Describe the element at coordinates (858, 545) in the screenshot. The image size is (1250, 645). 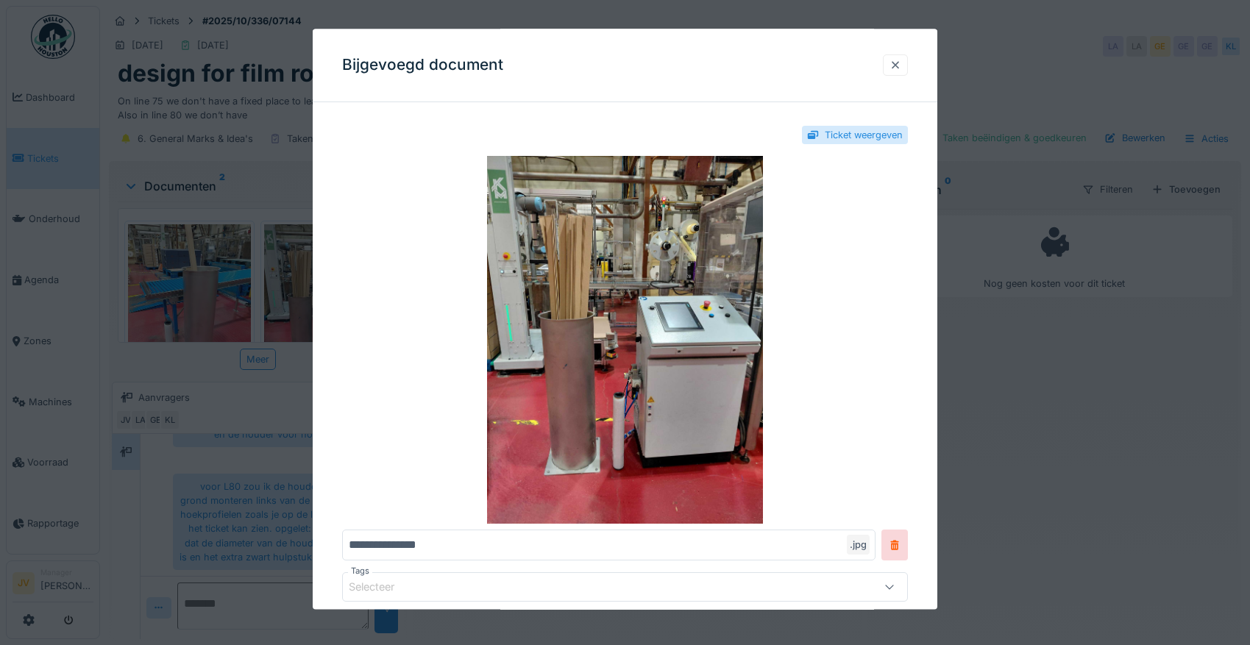
I see `div: .jpg` at that location.